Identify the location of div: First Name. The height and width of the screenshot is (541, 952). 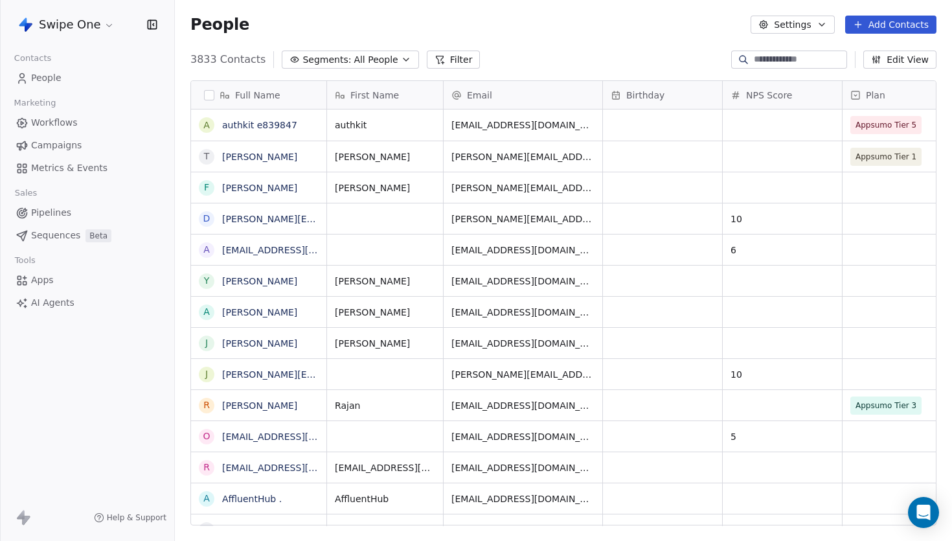
(385, 95).